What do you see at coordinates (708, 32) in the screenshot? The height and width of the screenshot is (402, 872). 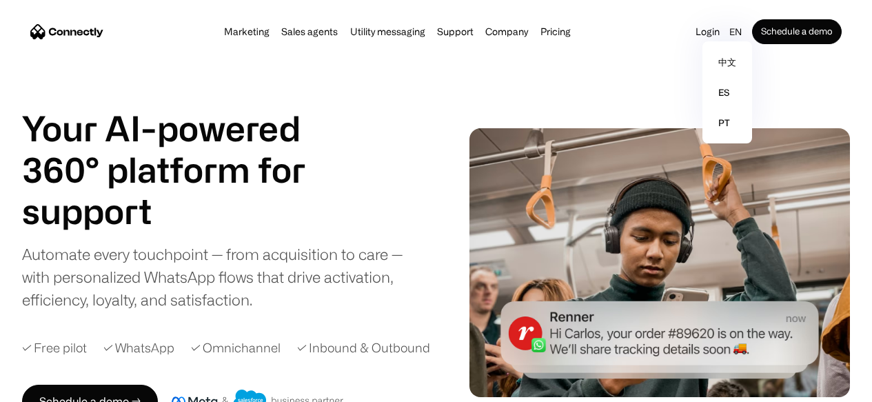 I see `a: Login` at bounding box center [708, 32].